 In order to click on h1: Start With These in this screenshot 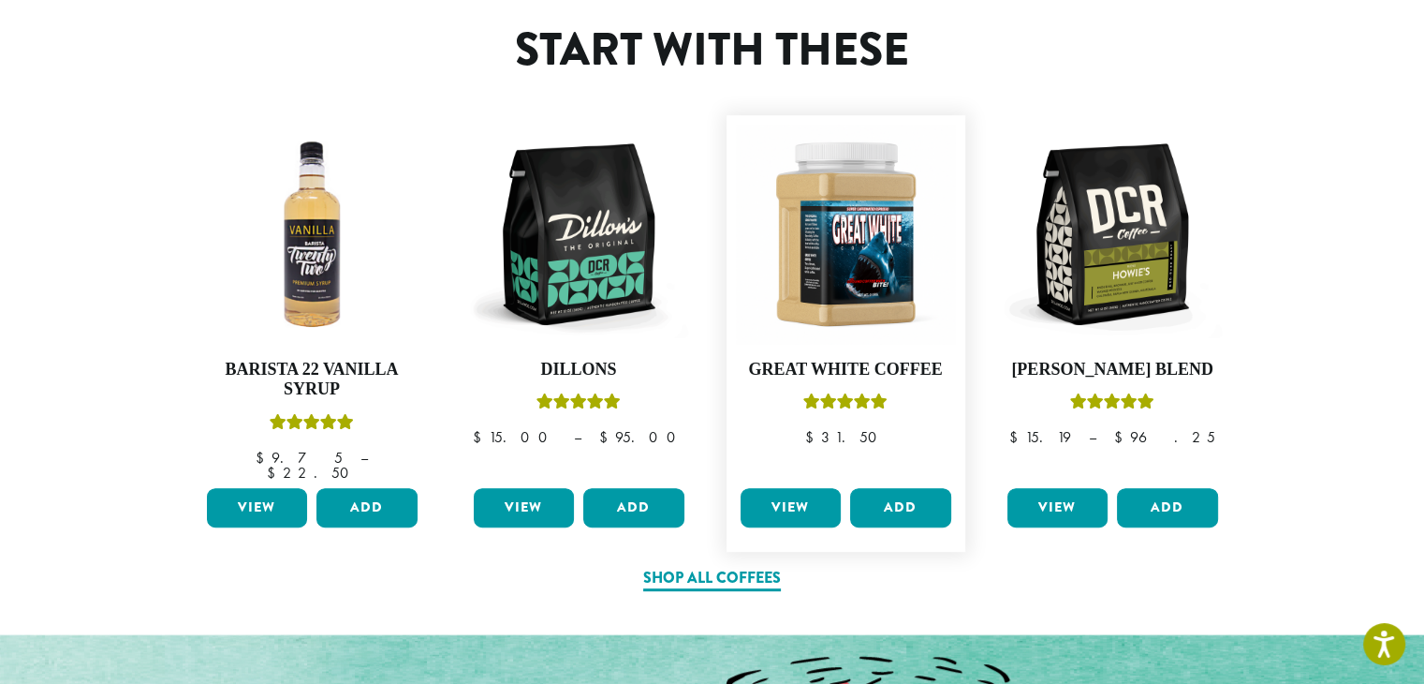, I will do `click(712, 51)`.